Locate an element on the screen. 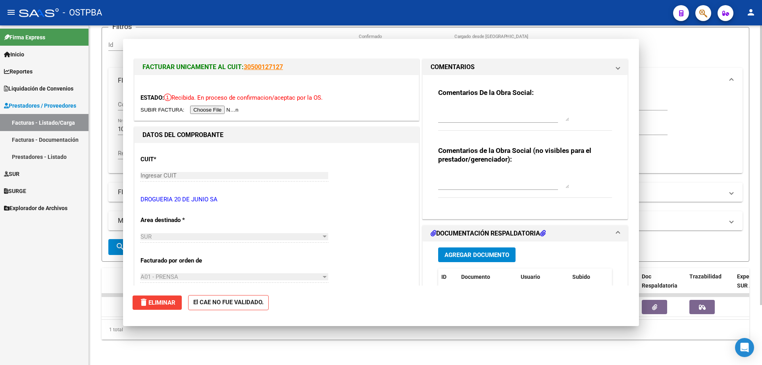 The width and height of the screenshot is (762, 365). span: Reportes is located at coordinates (18, 71).